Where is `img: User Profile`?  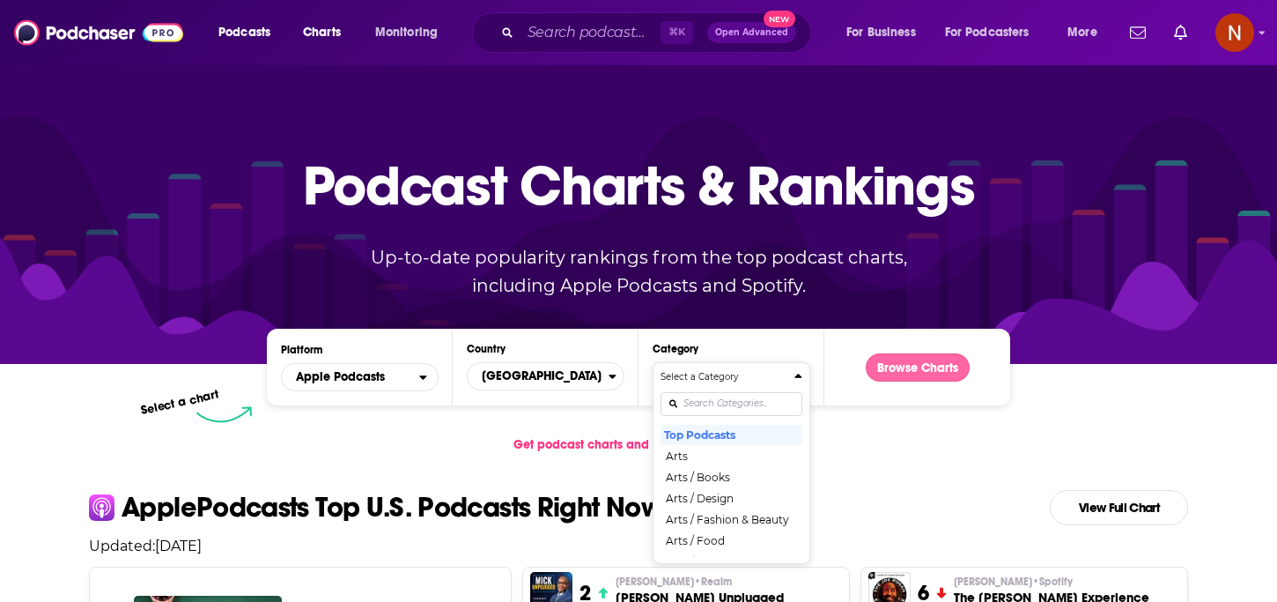 img: User Profile is located at coordinates (1235, 33).